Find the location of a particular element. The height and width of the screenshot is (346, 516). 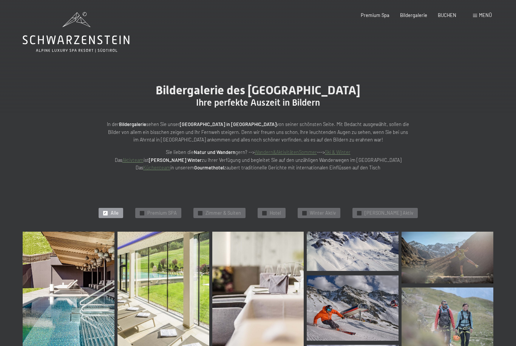

p: In der sehen Sie unser von seiner schönsten Seite. Mit Bedacht ausgewählt, sollen die Bilder von ... is located at coordinates (258, 132).